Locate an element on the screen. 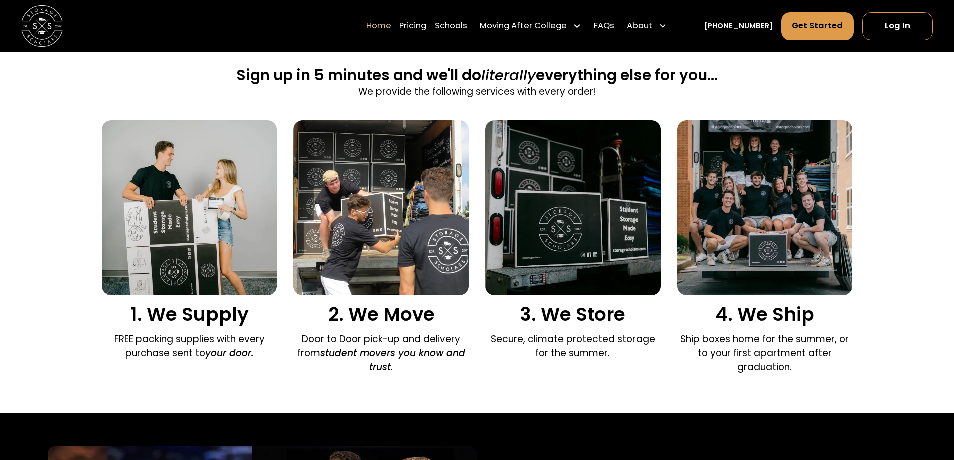 The width and height of the screenshot is (954, 460). a: Get Started is located at coordinates (818, 26).